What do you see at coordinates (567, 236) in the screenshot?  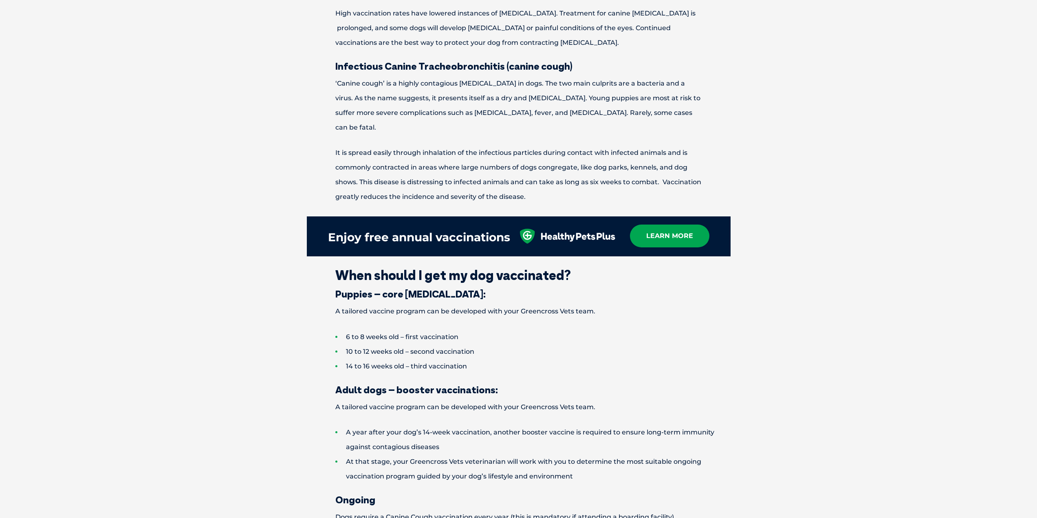 I see `img: healthy-pets-plus.svg` at bounding box center [567, 236].